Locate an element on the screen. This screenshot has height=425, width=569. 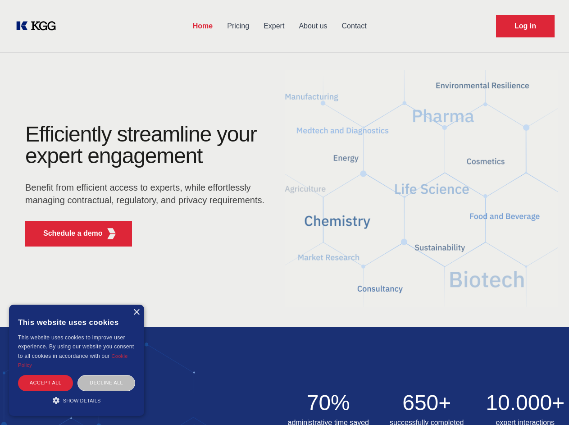
a: About us is located at coordinates (313, 26).